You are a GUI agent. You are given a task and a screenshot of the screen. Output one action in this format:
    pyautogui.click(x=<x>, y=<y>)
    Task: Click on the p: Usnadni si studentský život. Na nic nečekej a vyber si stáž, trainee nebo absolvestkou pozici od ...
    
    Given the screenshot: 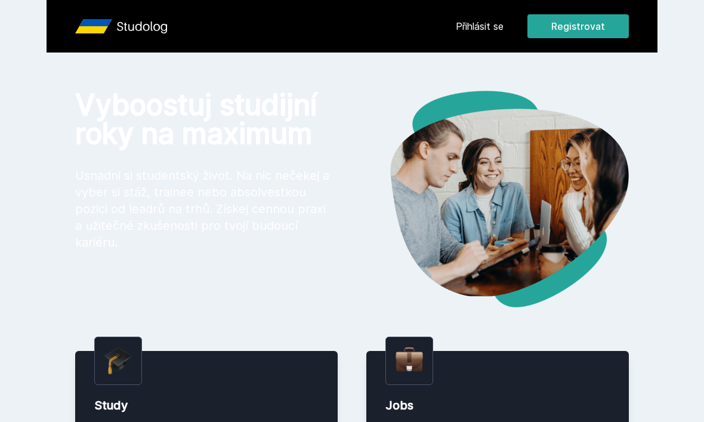 What is the action you would take?
    pyautogui.click(x=204, y=209)
    